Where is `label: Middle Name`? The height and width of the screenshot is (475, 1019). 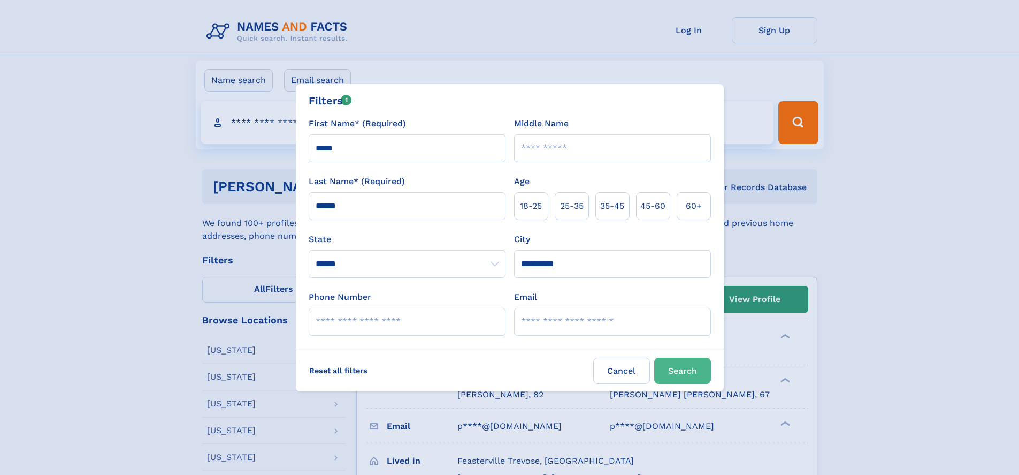 label: Middle Name is located at coordinates (541, 124).